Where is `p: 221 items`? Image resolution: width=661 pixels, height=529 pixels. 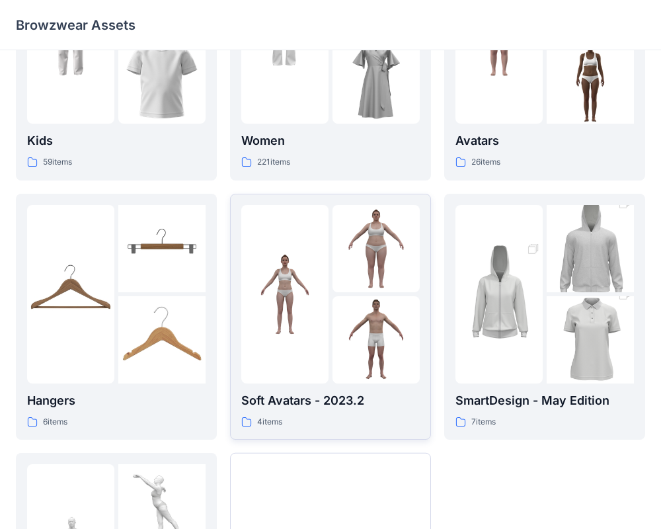 p: 221 items is located at coordinates (274, 162).